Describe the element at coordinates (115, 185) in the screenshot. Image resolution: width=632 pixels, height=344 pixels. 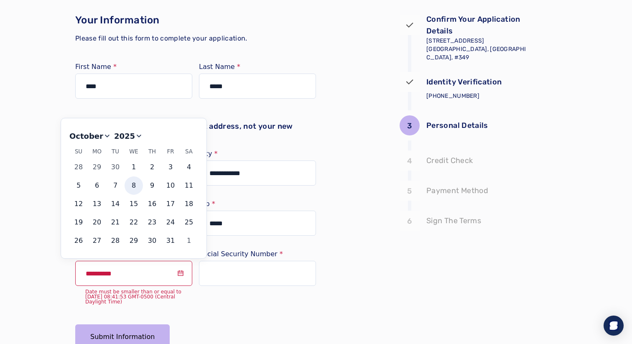
I see `button: Tuesday, October 7th, 2025` at that location.